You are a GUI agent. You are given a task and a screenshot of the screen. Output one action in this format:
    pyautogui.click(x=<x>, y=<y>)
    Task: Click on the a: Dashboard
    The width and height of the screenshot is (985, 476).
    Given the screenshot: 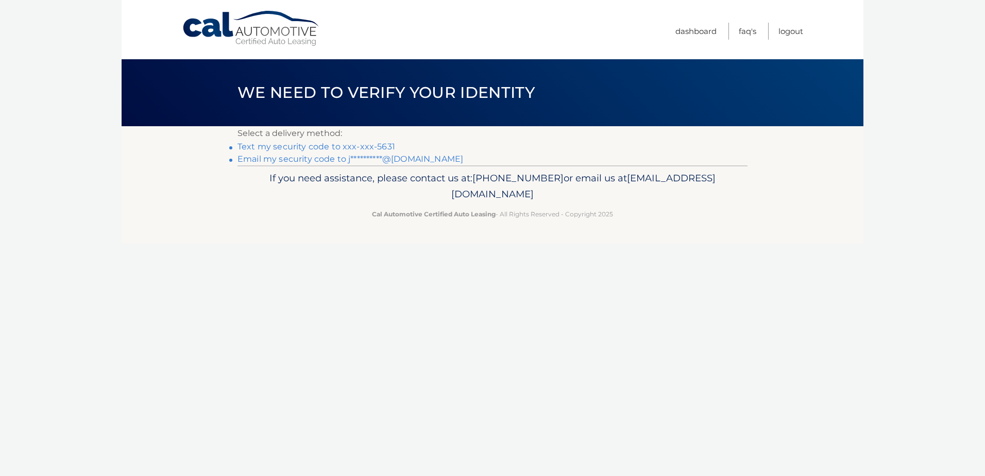 What is the action you would take?
    pyautogui.click(x=696, y=31)
    